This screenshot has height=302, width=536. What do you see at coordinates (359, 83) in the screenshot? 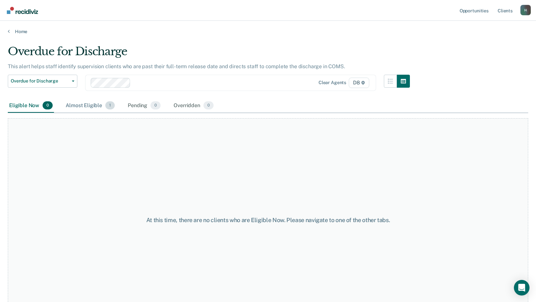
I see `span: D8` at bounding box center [359, 83].